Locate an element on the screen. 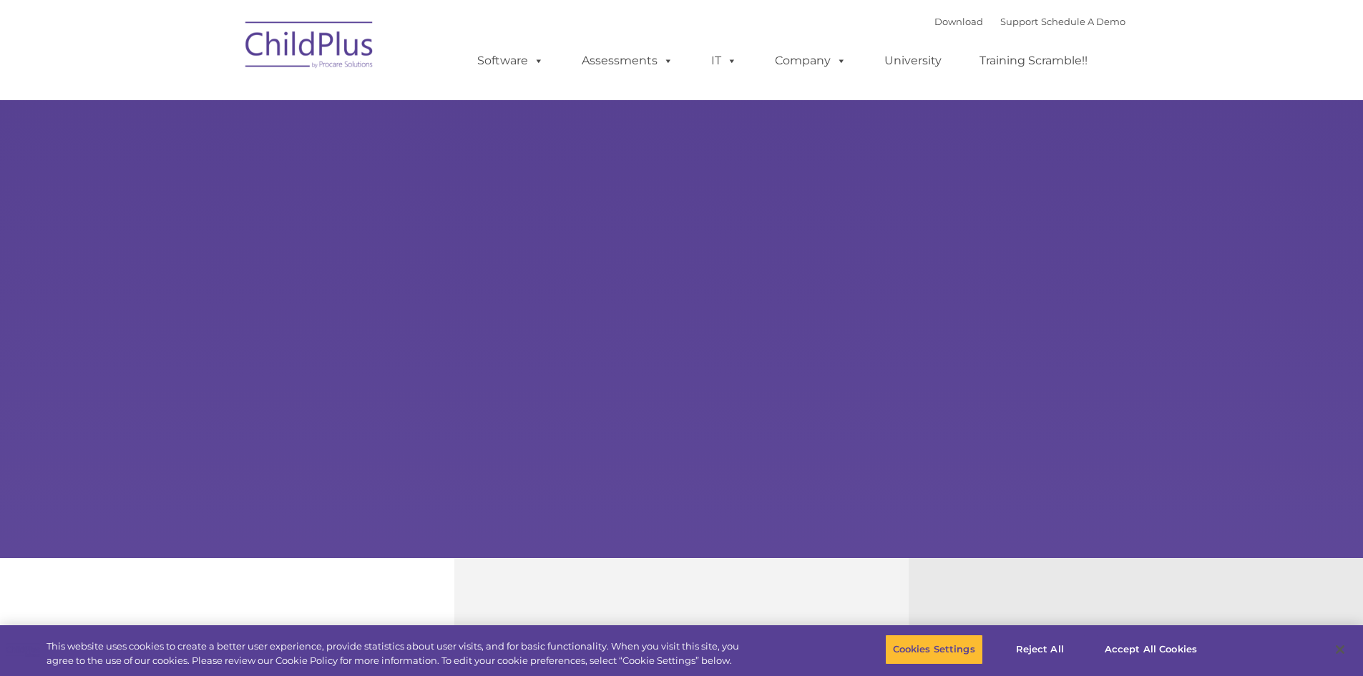  button: Cookies Settings is located at coordinates (934, 650).